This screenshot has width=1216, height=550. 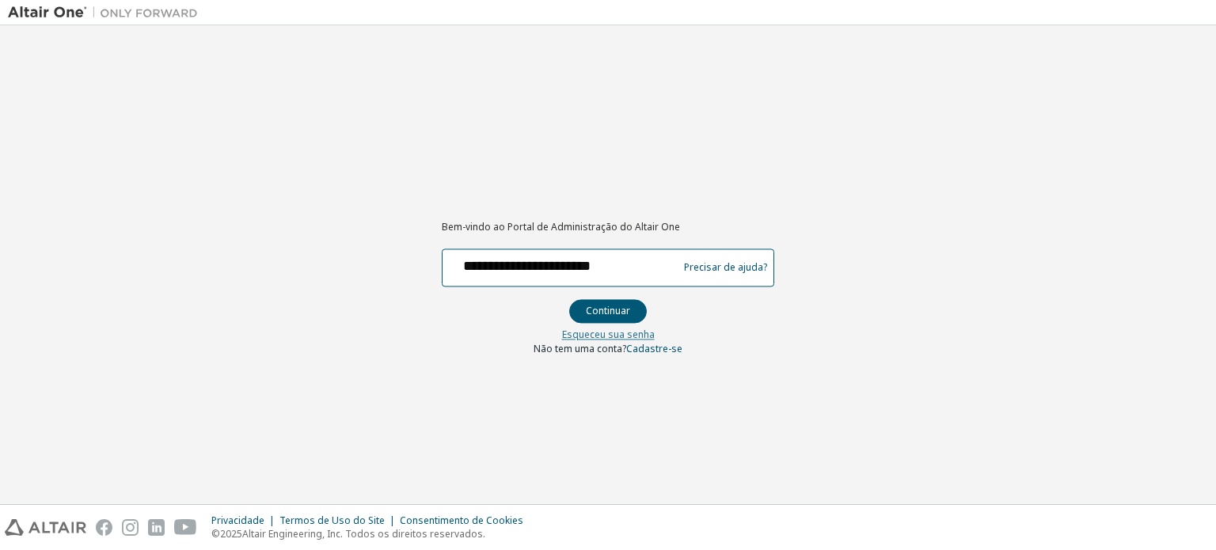 I want to click on font: Esqueceu sua senha, so click(x=608, y=334).